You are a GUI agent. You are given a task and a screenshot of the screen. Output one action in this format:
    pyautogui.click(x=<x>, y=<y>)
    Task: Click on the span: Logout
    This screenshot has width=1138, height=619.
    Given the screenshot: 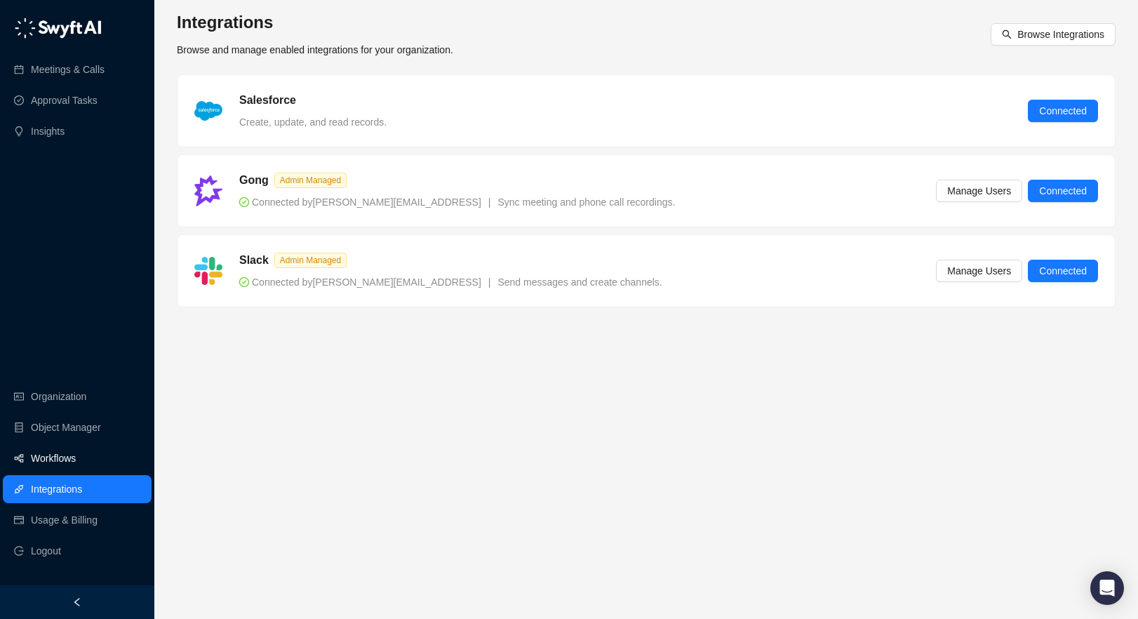 What is the action you would take?
    pyautogui.click(x=46, y=551)
    